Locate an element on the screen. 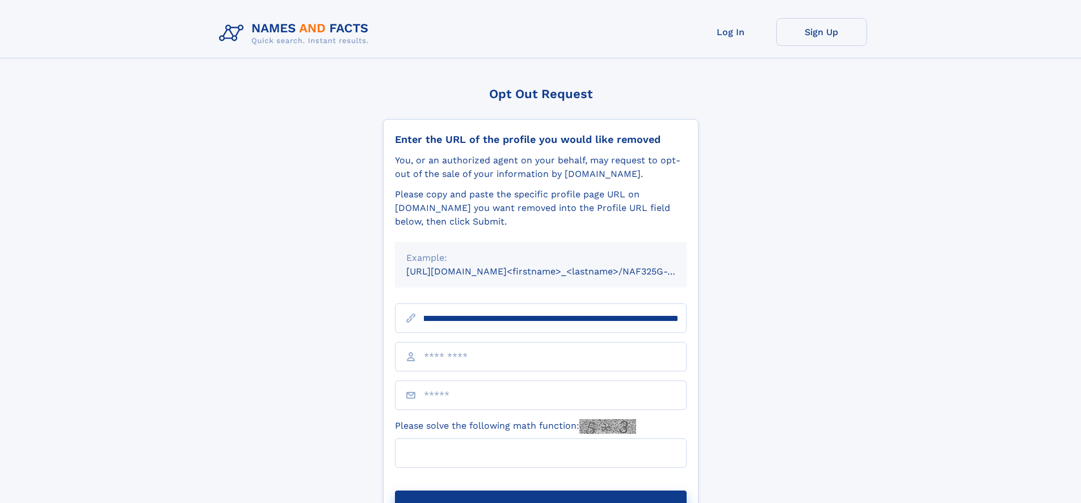  div: Example: is located at coordinates (541, 258).